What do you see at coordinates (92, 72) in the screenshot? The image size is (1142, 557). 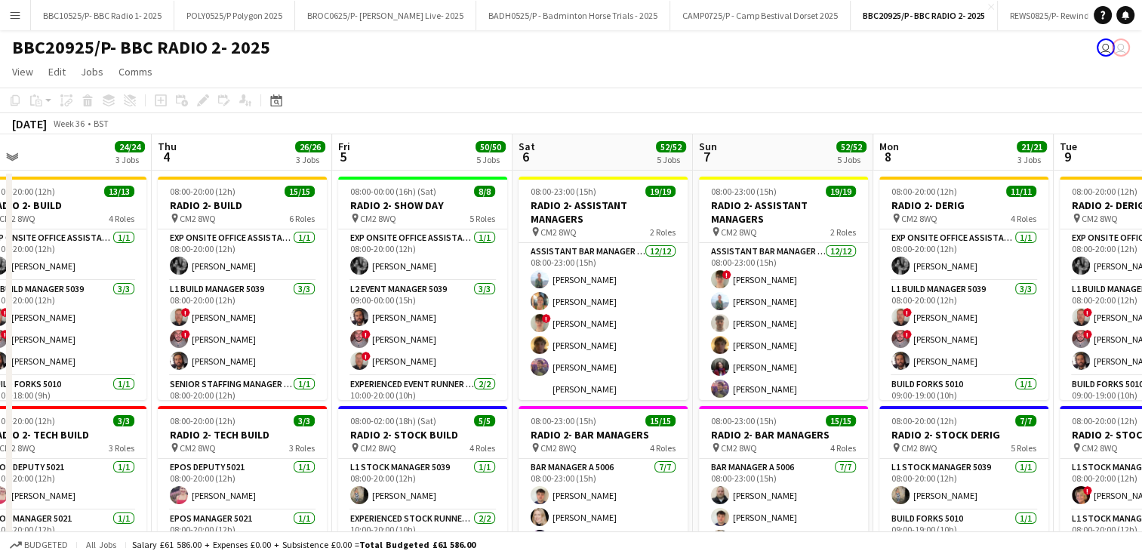 I see `a: Jobs` at bounding box center [92, 72].